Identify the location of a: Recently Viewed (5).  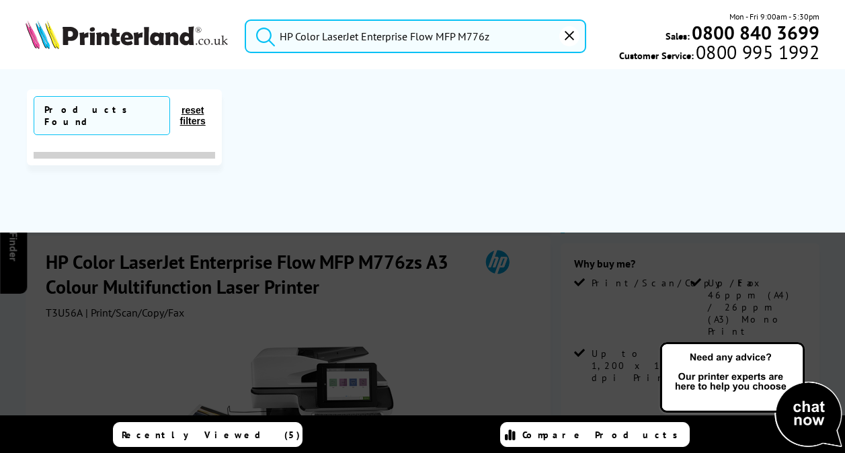
(208, 434).